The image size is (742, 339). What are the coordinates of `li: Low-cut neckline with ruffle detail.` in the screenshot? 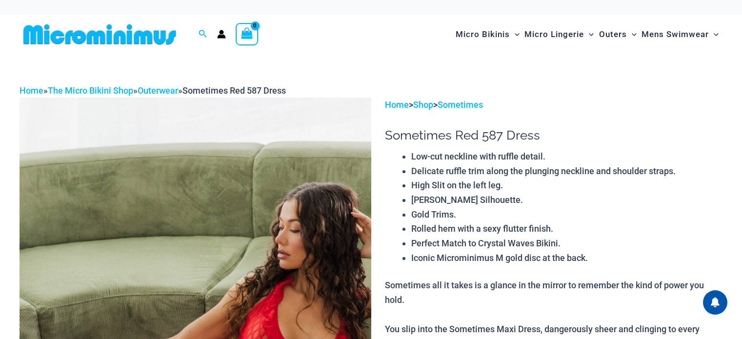 It's located at (567, 157).